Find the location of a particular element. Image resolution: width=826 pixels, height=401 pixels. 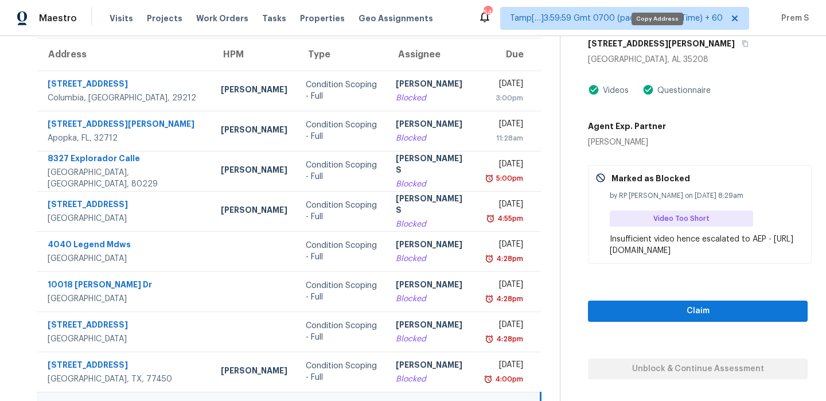

span: Projects is located at coordinates (165, 18).